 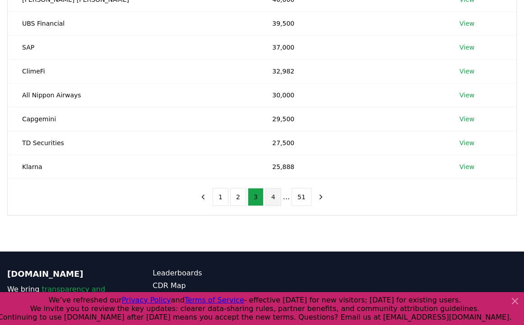 I want to click on td: 27,500, so click(x=351, y=143).